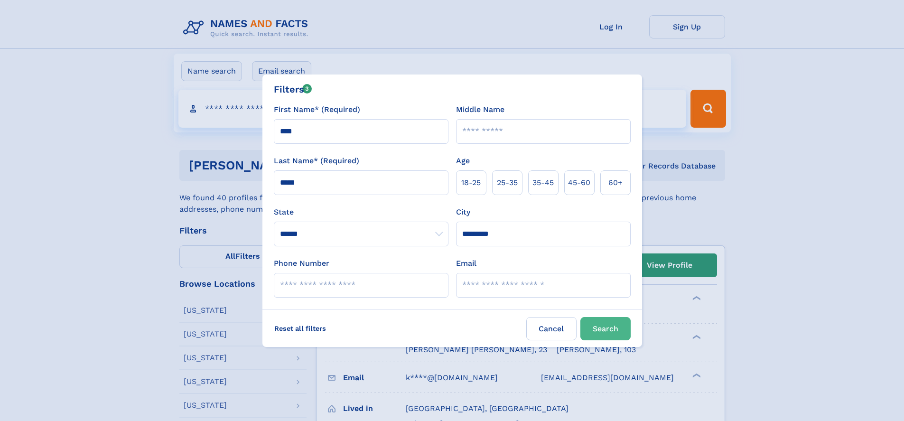 This screenshot has width=904, height=421. Describe the element at coordinates (507, 183) in the screenshot. I see `span: 25‑35` at that location.